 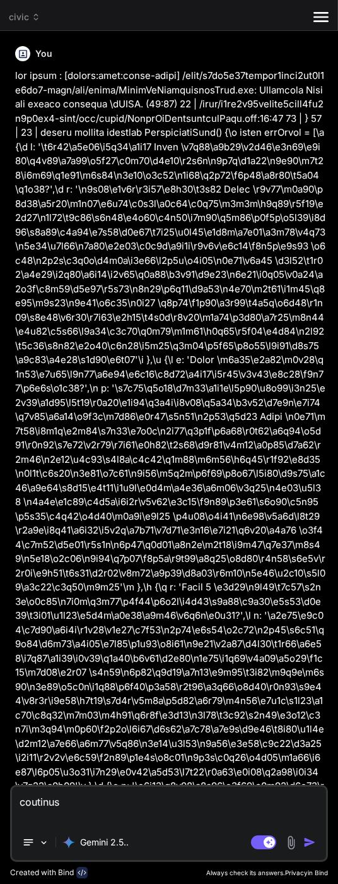 I want to click on img: icon, so click(x=310, y=842).